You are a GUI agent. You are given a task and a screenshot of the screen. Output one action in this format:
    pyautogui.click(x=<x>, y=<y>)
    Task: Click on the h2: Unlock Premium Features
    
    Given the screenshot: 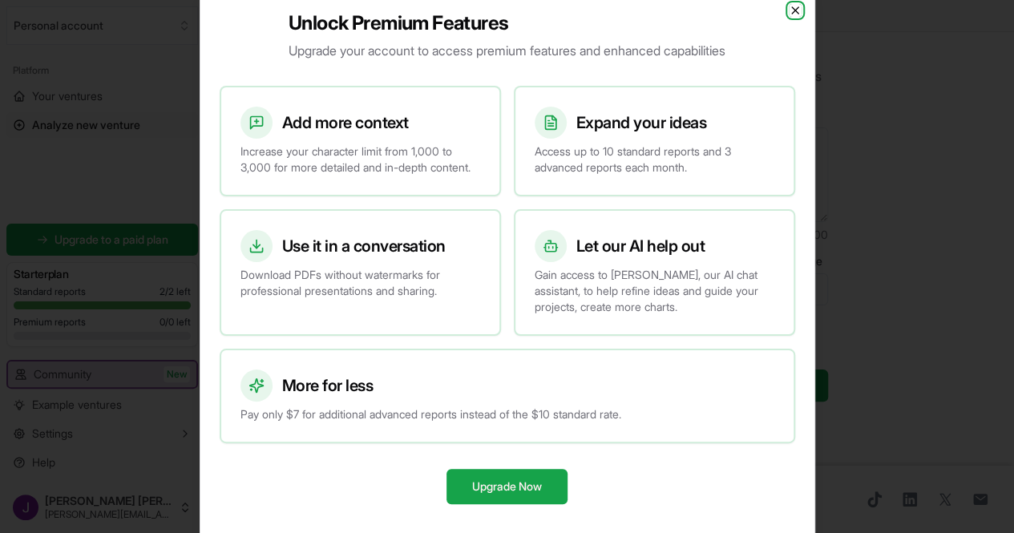 What is the action you would take?
    pyautogui.click(x=506, y=23)
    